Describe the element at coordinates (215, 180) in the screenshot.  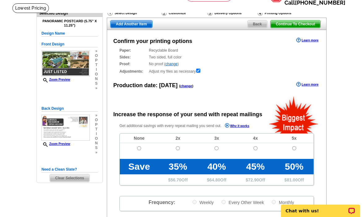
I see `span: 64.80` at that location.